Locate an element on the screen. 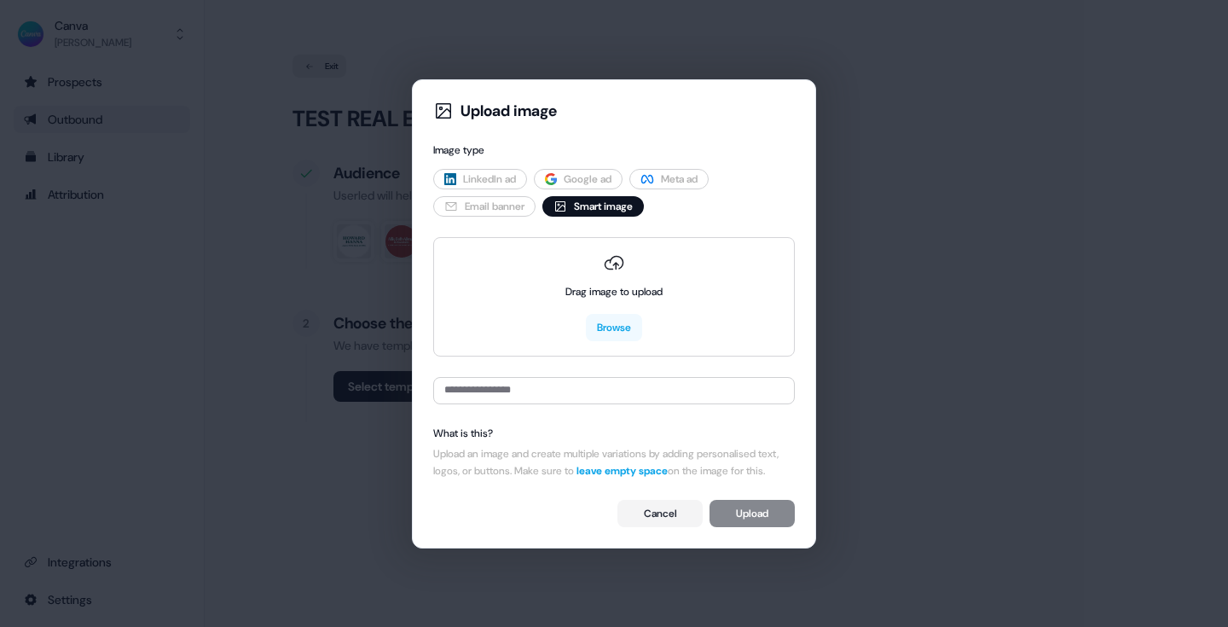  button: Google ad is located at coordinates (578, 179).